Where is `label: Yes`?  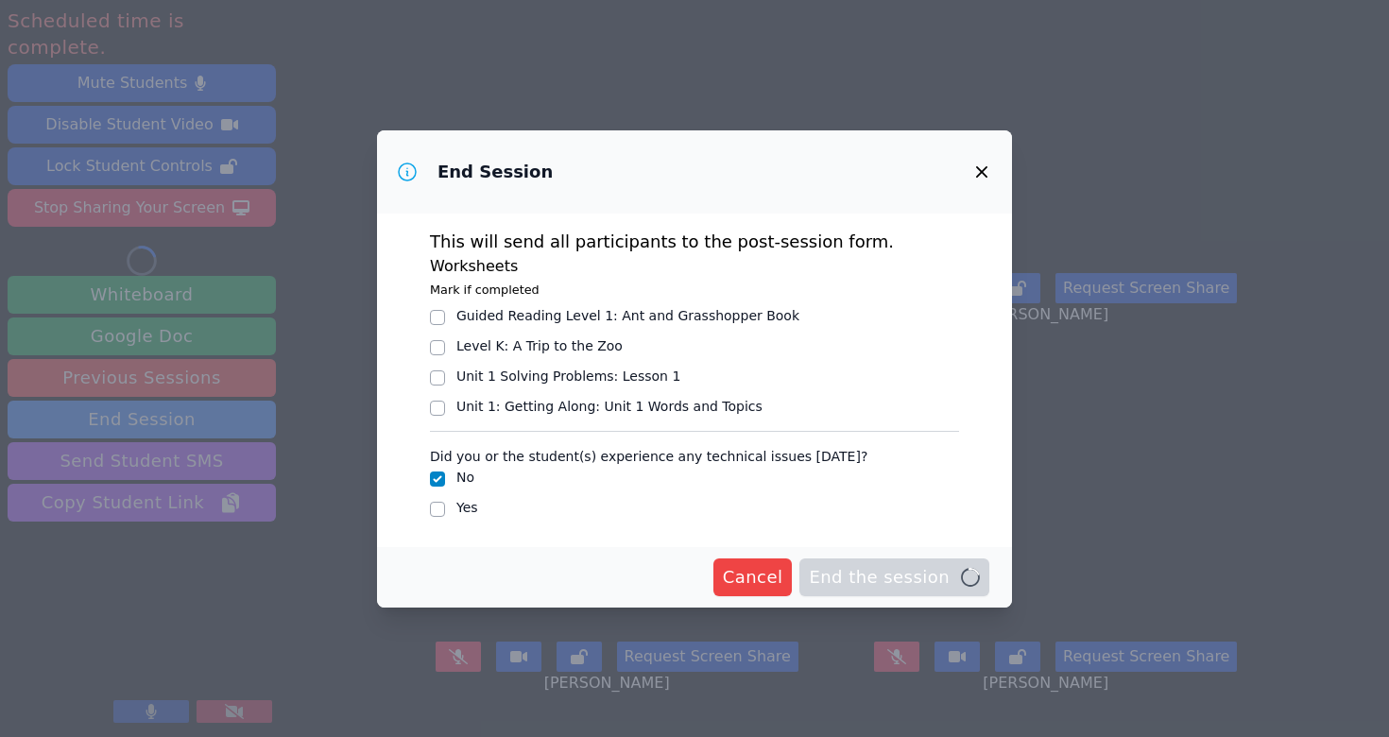
label: Yes is located at coordinates (467, 508).